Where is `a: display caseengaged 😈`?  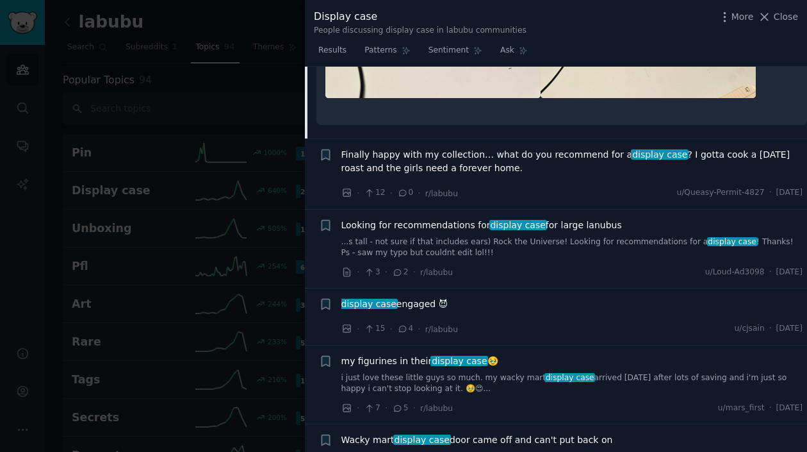
a: display caseengaged 😈 is located at coordinates (395, 304).